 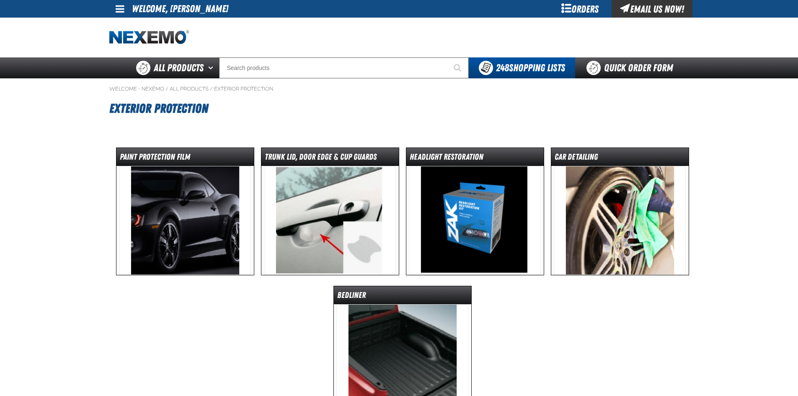 What do you see at coordinates (530, 68) in the screenshot?
I see `span: Shopping Lists` at bounding box center [530, 68].